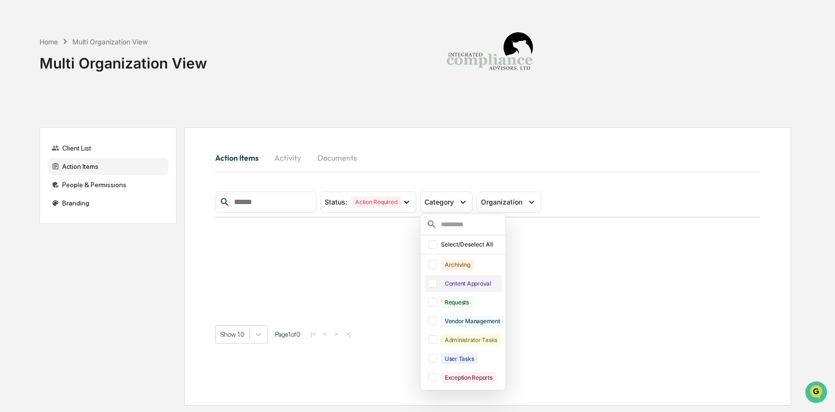 The height and width of the screenshot is (412, 835). I want to click on span: Category, so click(439, 202).